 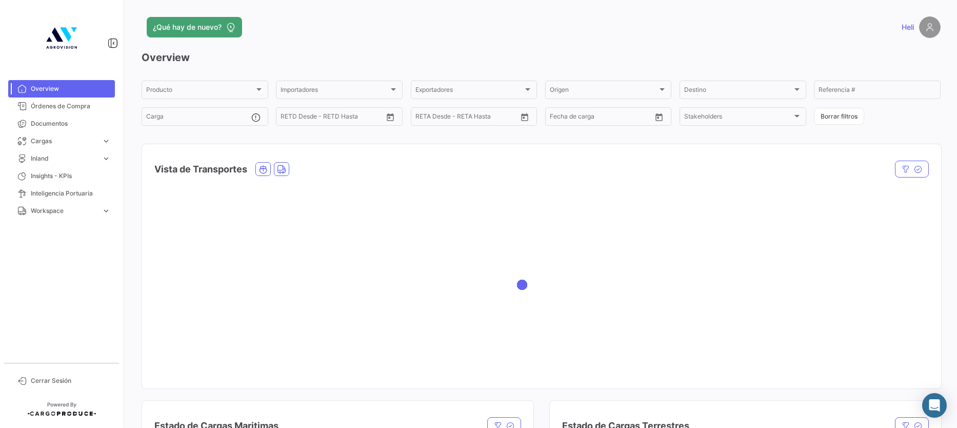 I want to click on button: Borrar filtros, so click(x=839, y=116).